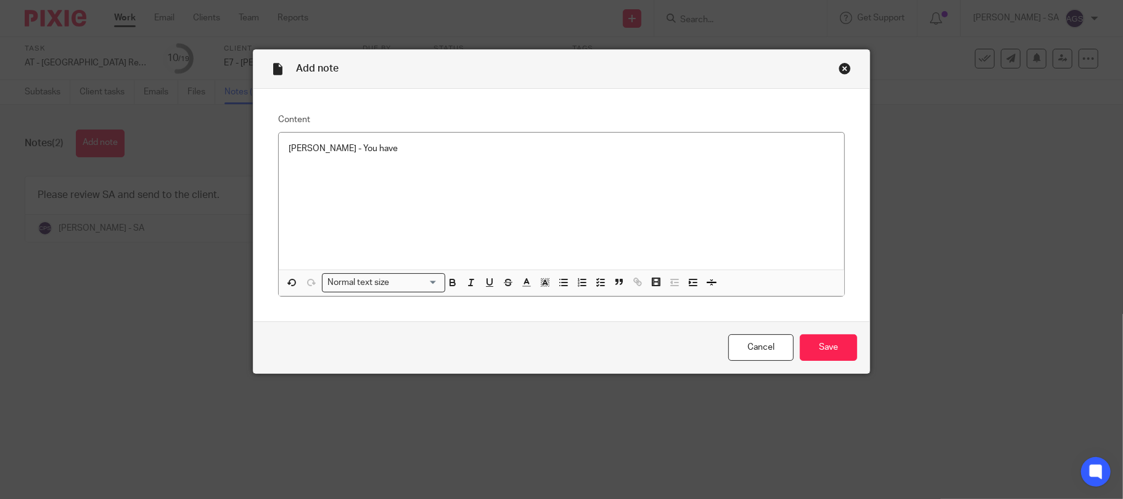 The height and width of the screenshot is (499, 1123). I want to click on div: Close this dialog window, so click(845, 68).